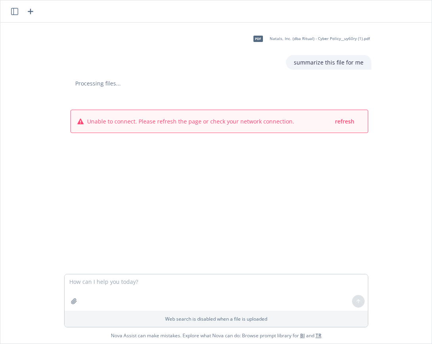 This screenshot has height=344, width=432. What do you see at coordinates (319, 336) in the screenshot?
I see `a: TR` at bounding box center [319, 336].